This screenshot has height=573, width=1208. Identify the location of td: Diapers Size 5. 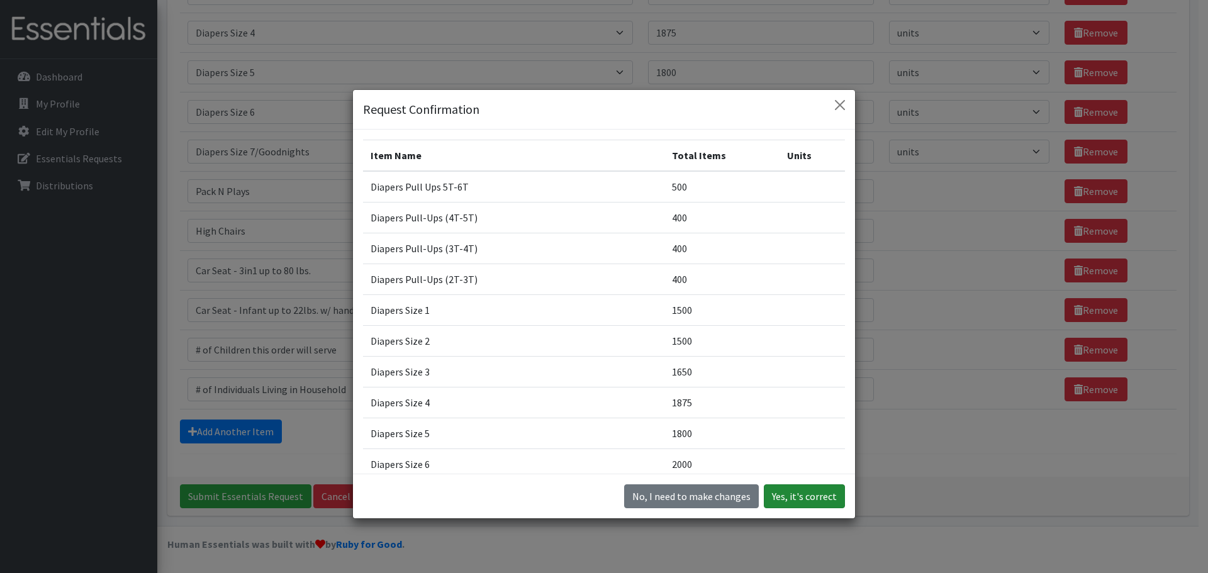
(514, 434).